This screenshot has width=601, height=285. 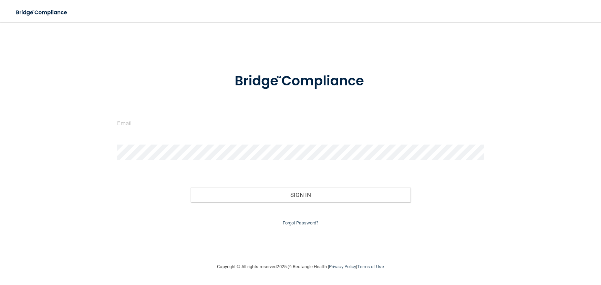 I want to click on a: Terms of Use, so click(x=370, y=266).